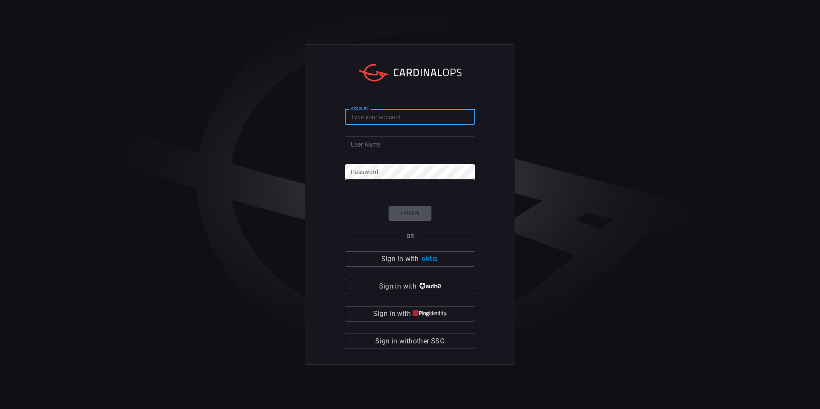  What do you see at coordinates (429, 286) in the screenshot?
I see `img: vP8Hhh4KuCH8AavWKdZY7RZgAAAAASUVORK5CYII=` at bounding box center [429, 286].